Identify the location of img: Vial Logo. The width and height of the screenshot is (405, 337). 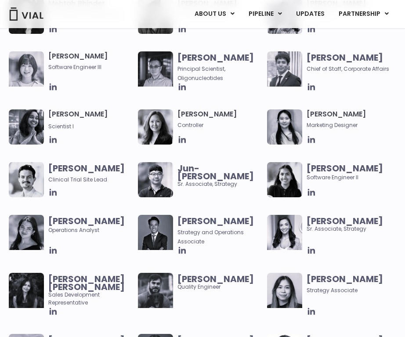
(26, 14).